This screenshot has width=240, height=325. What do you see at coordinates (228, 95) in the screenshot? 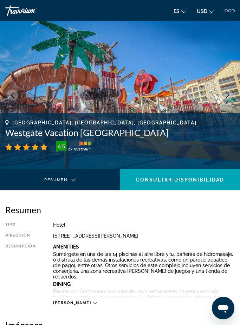
I see `button: Next image` at bounding box center [228, 95].